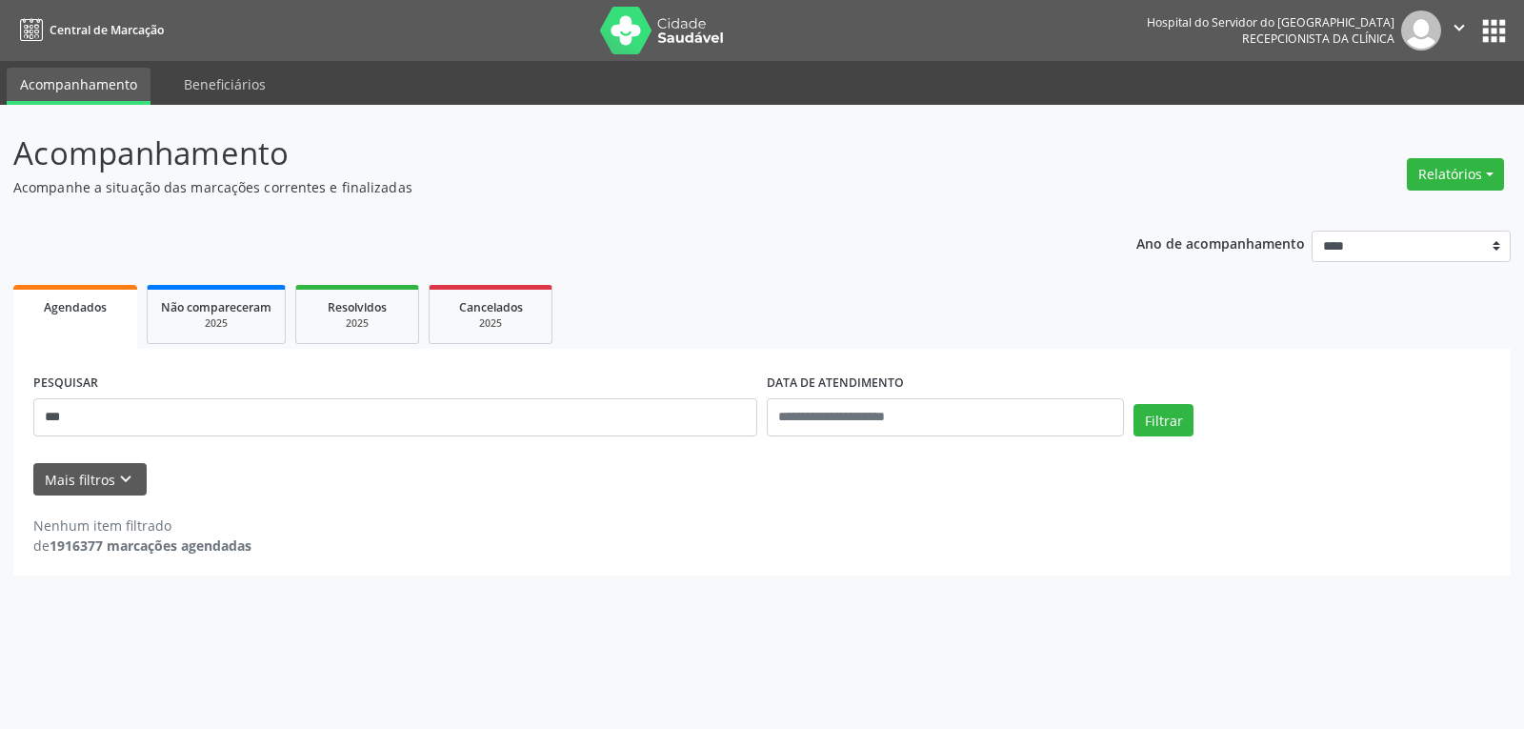 This screenshot has height=729, width=1524. Describe the element at coordinates (357, 307) in the screenshot. I see `span: Resolvidos` at that location.